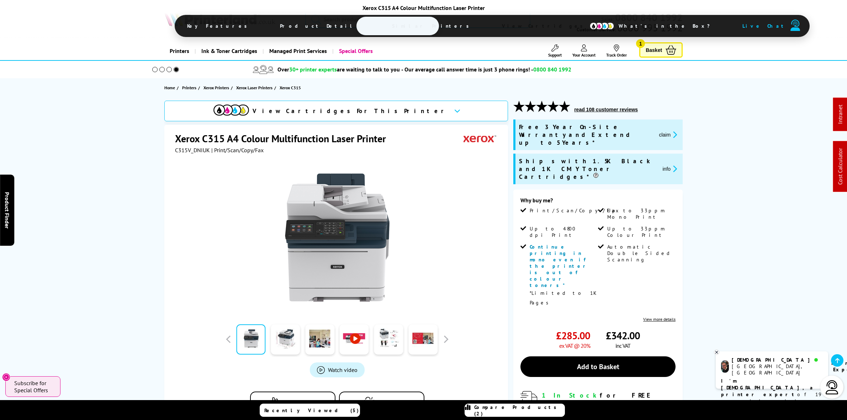 The width and height of the screenshot is (847, 420). What do you see at coordinates (480, 138) in the screenshot?
I see `img: Xerox` at bounding box center [480, 138].